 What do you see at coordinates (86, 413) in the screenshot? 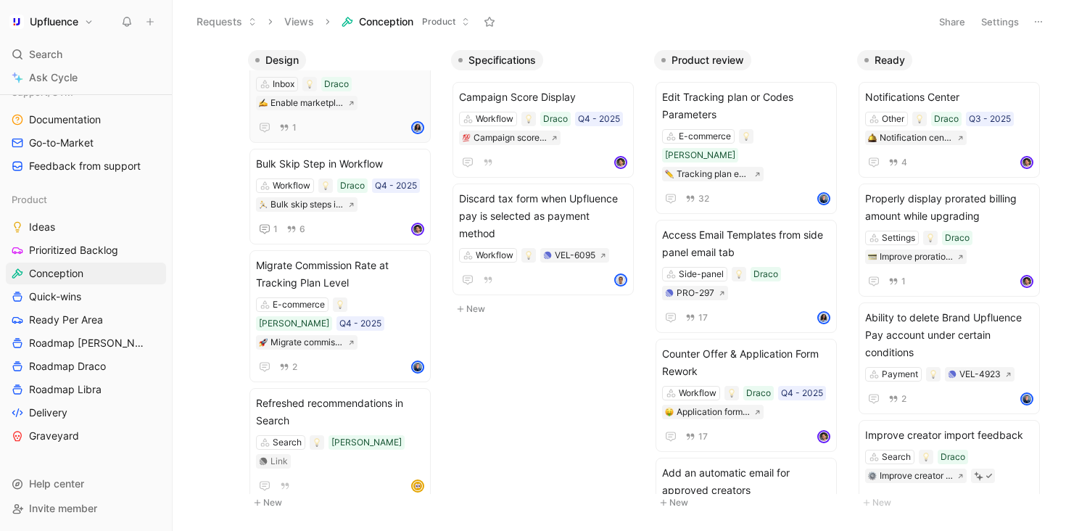
I see `a: Delivery` at bounding box center [86, 413].